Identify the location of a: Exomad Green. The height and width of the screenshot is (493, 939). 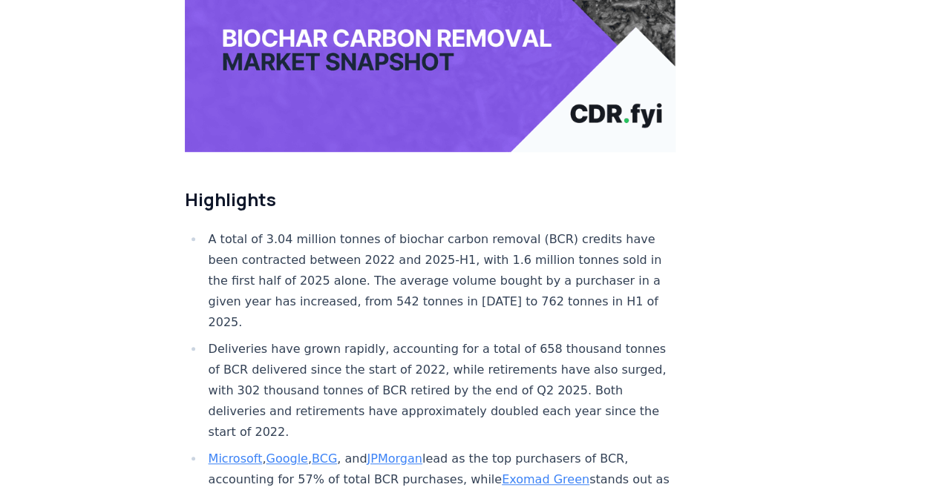
(545, 479).